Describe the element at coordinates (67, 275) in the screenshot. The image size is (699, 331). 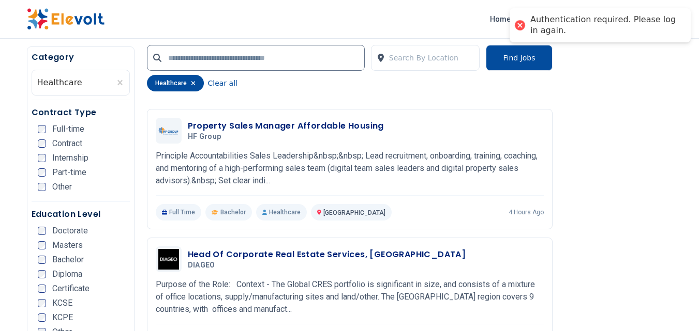
I see `span: Diploma` at that location.